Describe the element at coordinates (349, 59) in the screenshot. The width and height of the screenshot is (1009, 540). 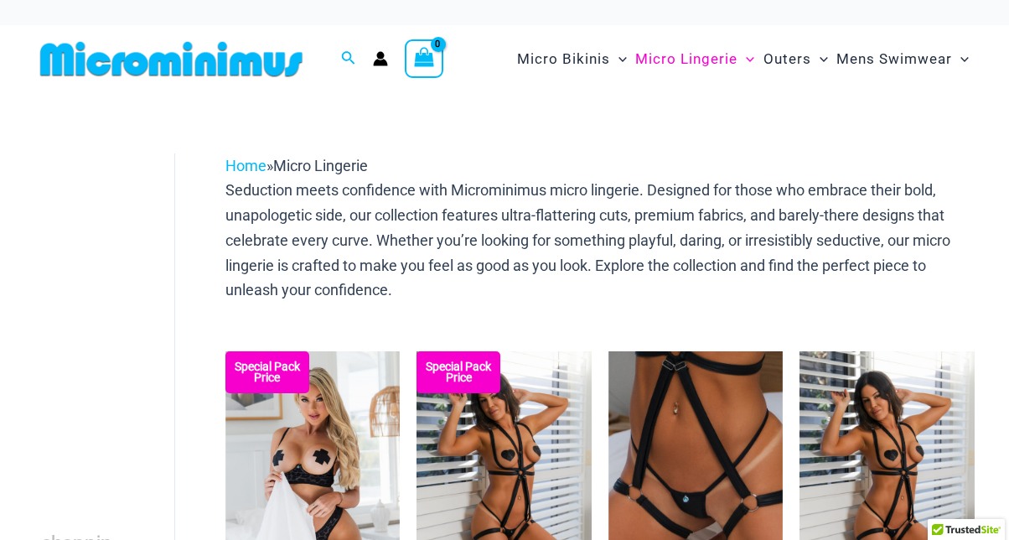
I see `a: Search icon link` at that location.